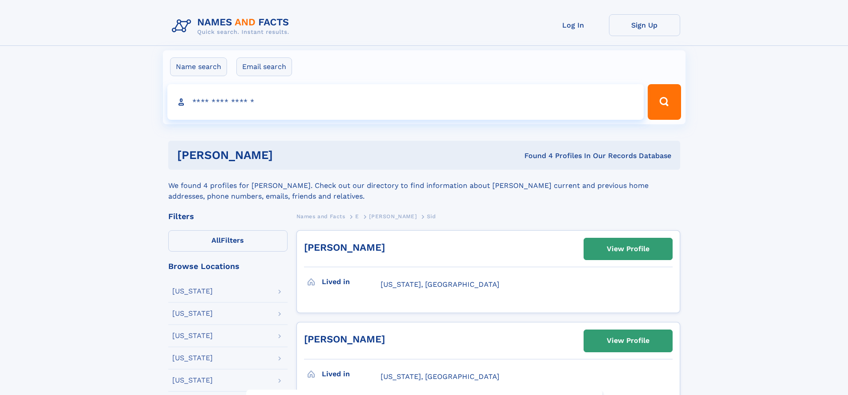 The width and height of the screenshot is (848, 395). What do you see at coordinates (216, 240) in the screenshot?
I see `span: All` at bounding box center [216, 240].